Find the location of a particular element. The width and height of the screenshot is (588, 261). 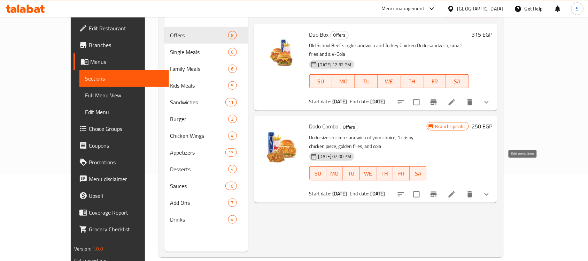

div: Drinks is located at coordinates (199, 219).